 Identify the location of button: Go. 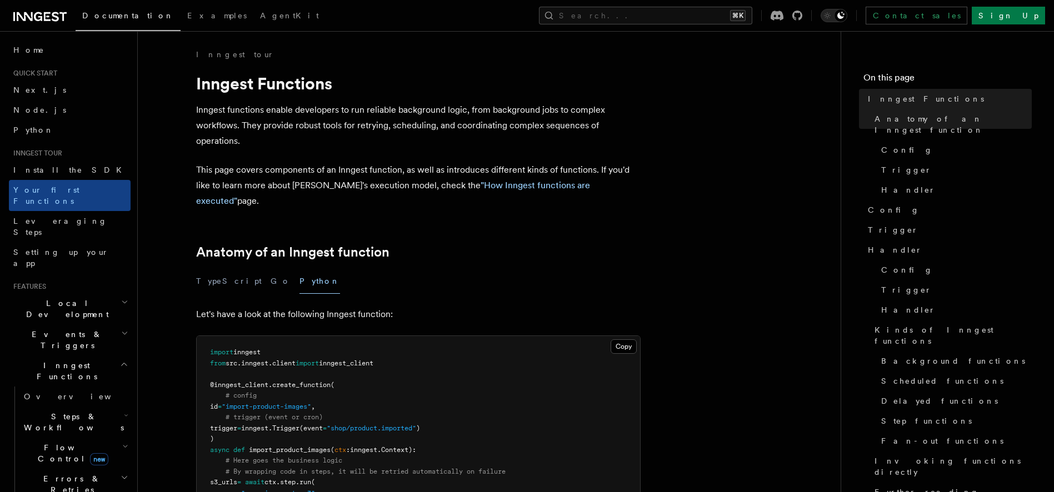
(280, 281).